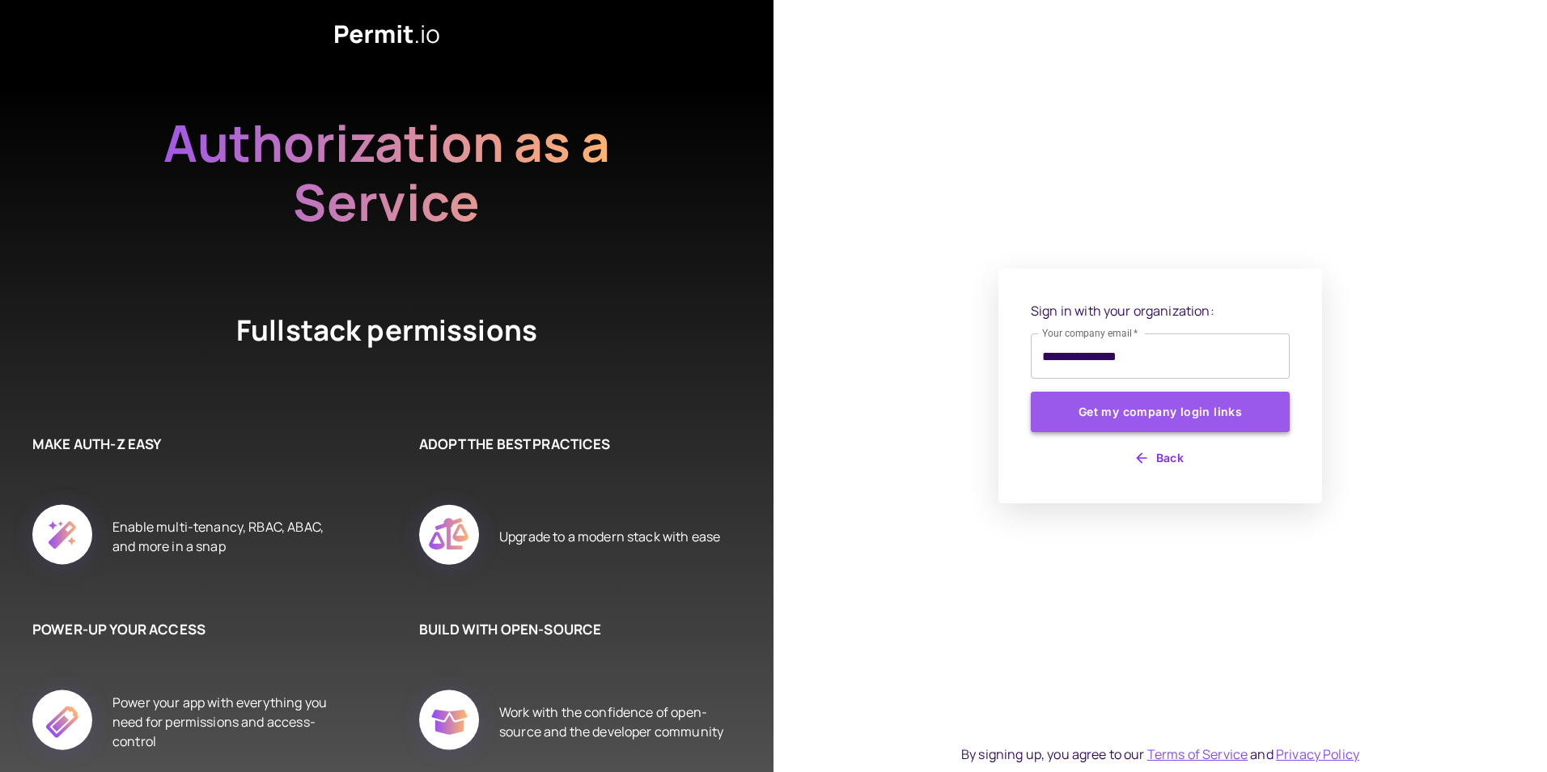  I want to click on div: Work with the confidence of open-source and the developer community, so click(612, 722).